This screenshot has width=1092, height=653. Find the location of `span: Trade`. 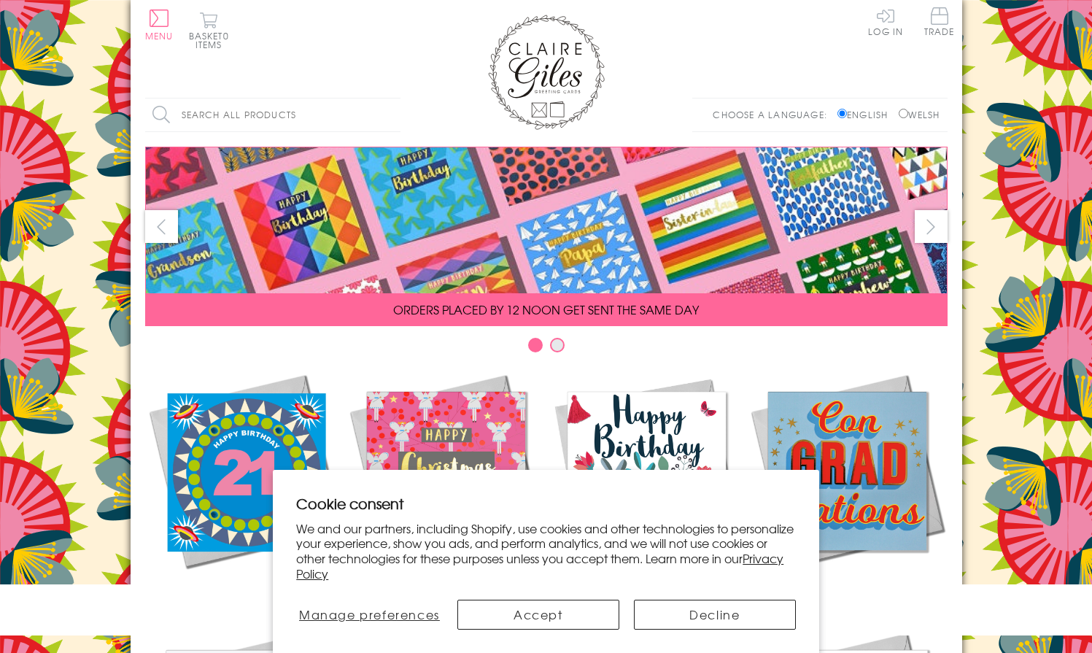

span: Trade is located at coordinates (939, 21).